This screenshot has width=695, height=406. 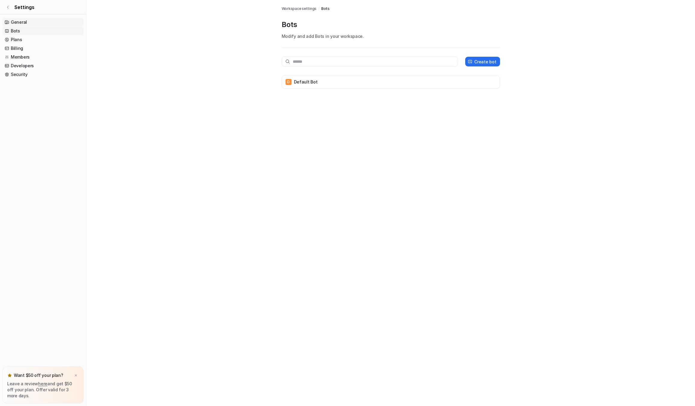 What do you see at coordinates (289, 82) in the screenshot?
I see `span: D` at bounding box center [289, 82].